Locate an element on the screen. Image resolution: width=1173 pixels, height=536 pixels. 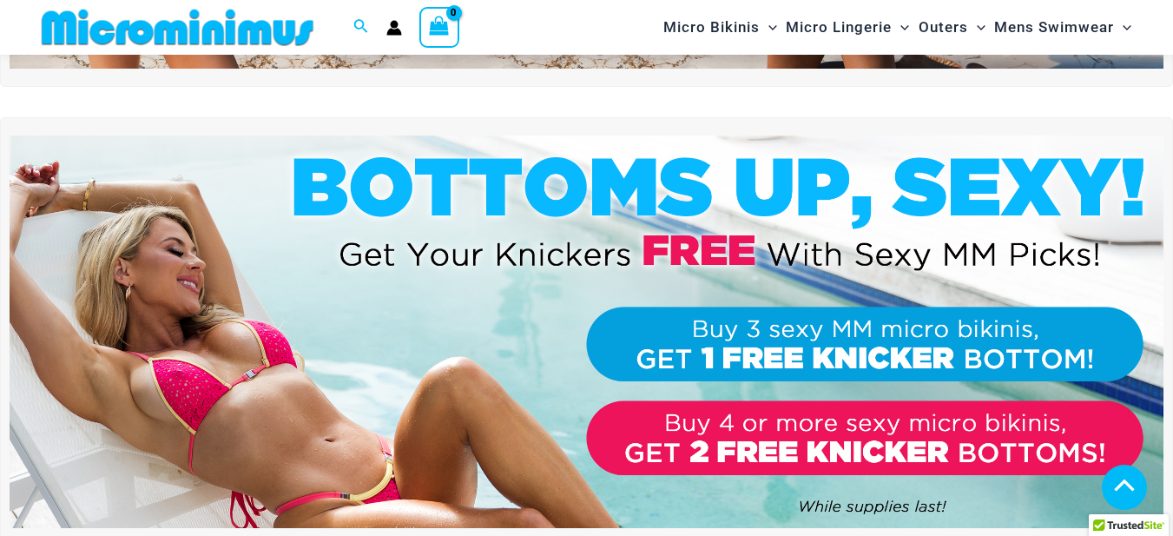
a: Search icon link is located at coordinates (361, 27).